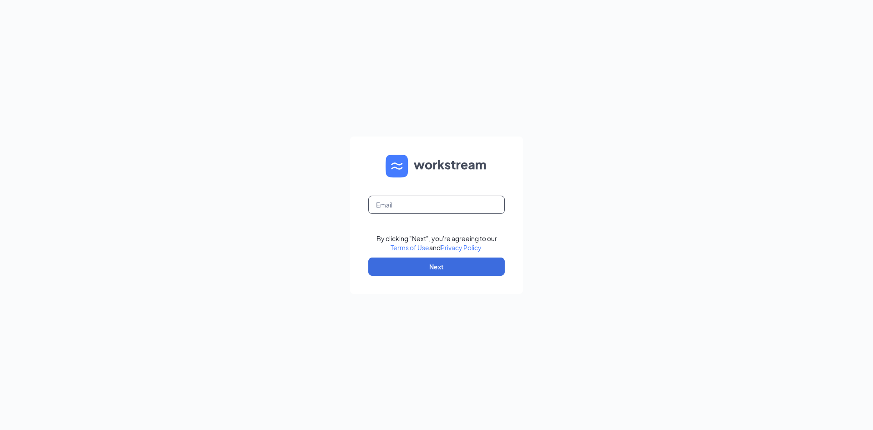 Image resolution: width=873 pixels, height=430 pixels. Describe the element at coordinates (436, 243) in the screenshot. I see `div: By clicking "Next", you're agreeing to our and .` at that location.